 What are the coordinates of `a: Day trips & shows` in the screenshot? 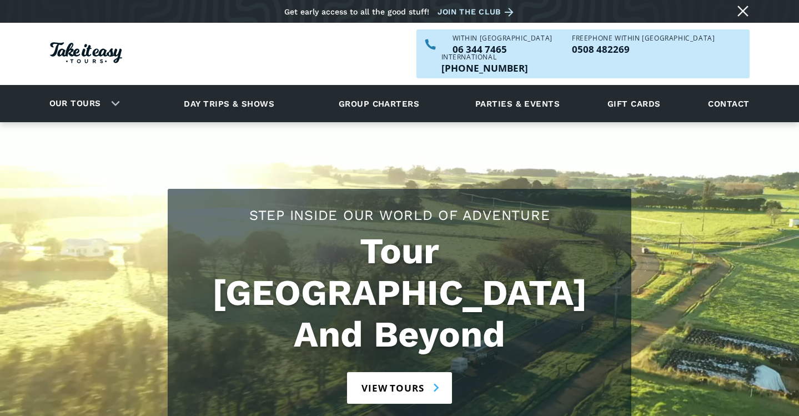 It's located at (229, 103).